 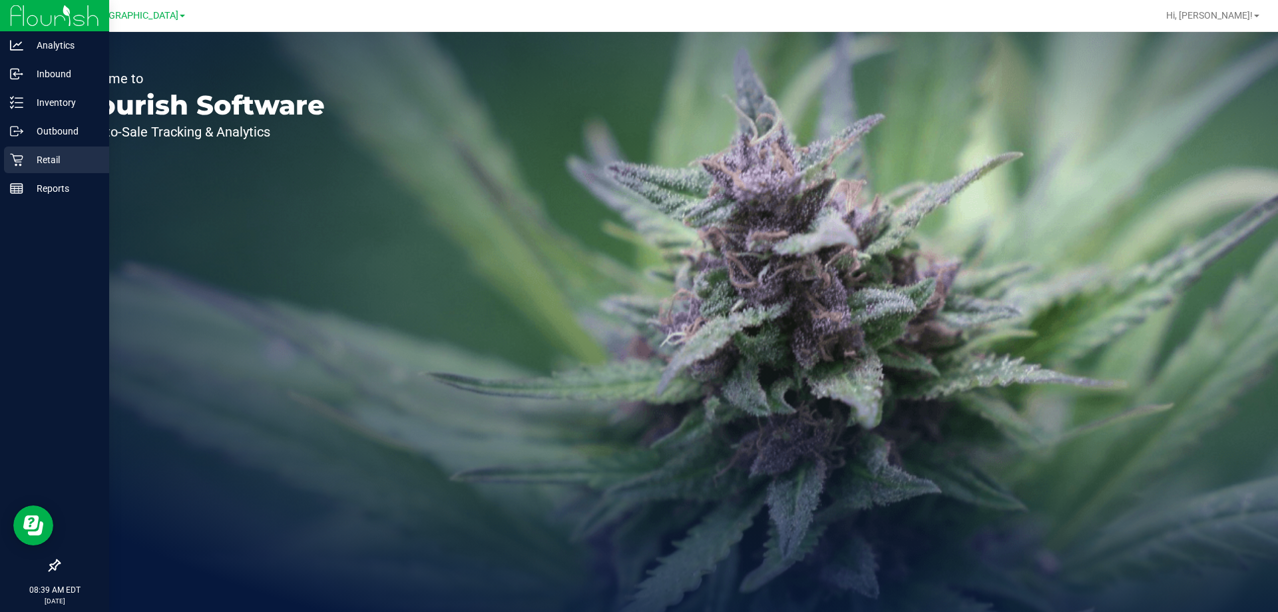 I want to click on p: Analytics, so click(x=63, y=45).